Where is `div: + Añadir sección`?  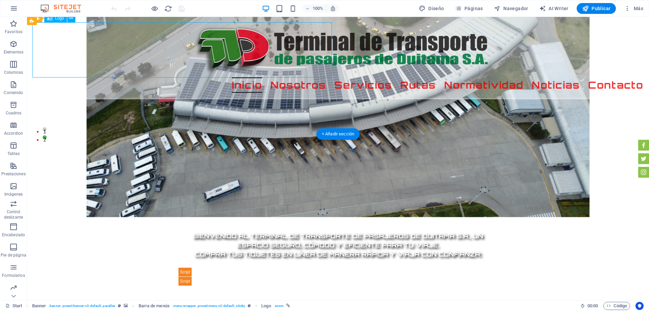
div: + Añadir sección is located at coordinates (338, 134).